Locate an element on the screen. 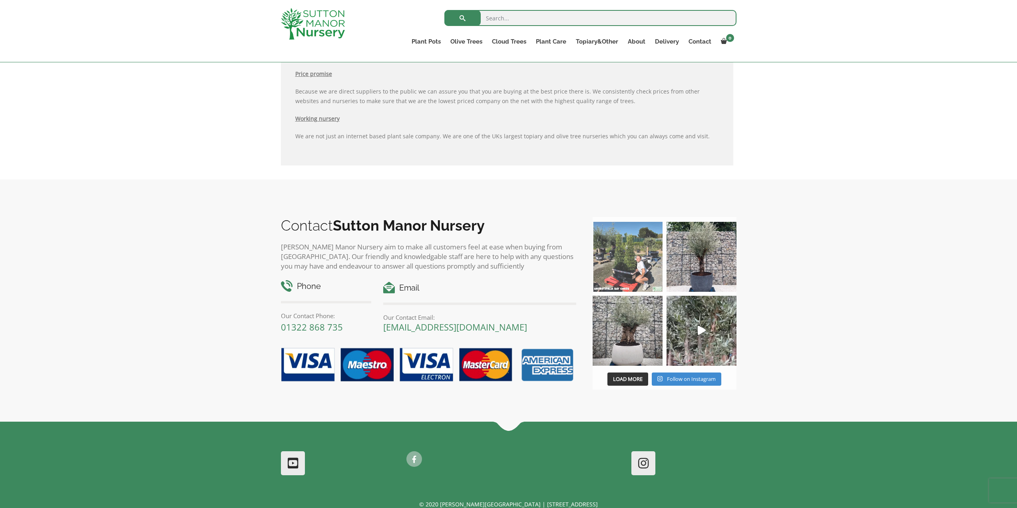  a: Contact is located at coordinates (700, 42).